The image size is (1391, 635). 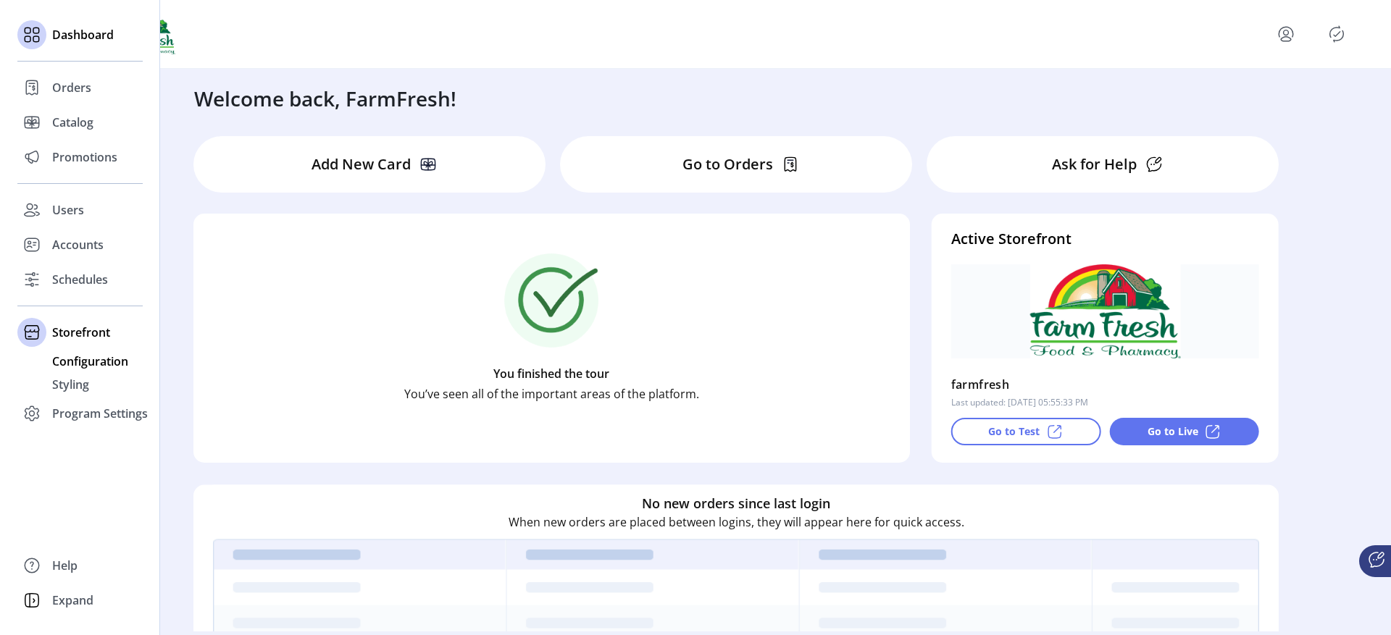 I want to click on p: You’ve seen all of the important areas of the platform., so click(x=551, y=394).